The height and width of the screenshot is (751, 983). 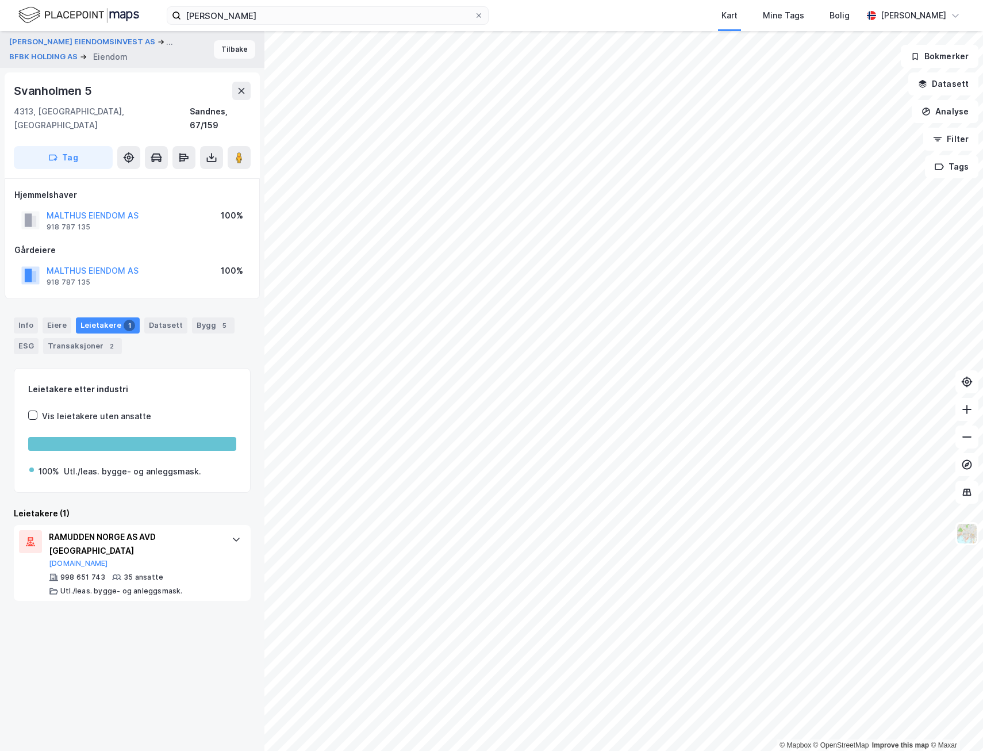 I want to click on button: Tag, so click(x=63, y=157).